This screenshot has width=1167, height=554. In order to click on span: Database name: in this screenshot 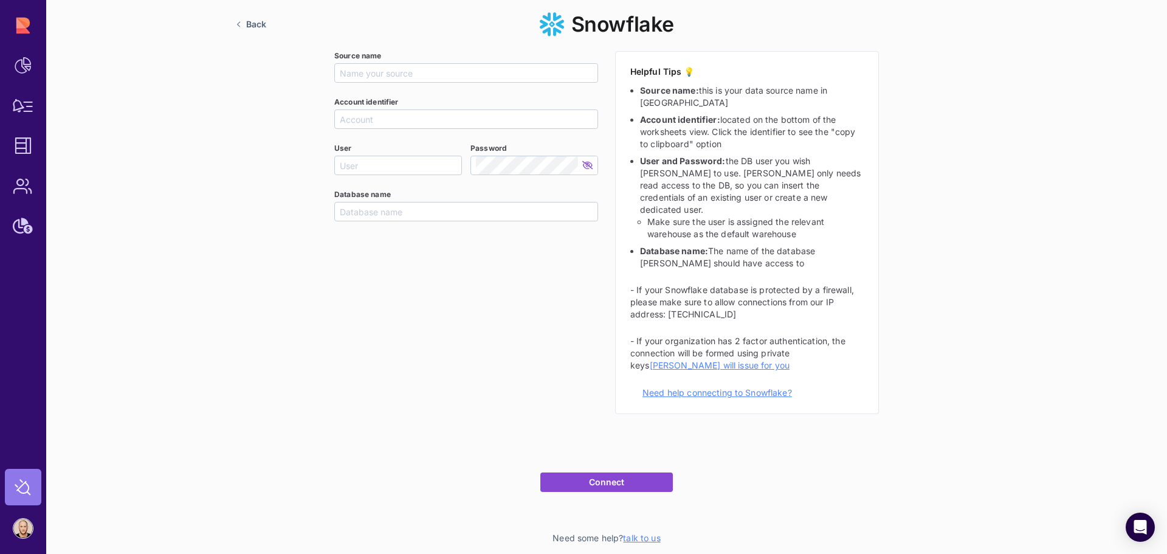, I will do `click(674, 250)`.